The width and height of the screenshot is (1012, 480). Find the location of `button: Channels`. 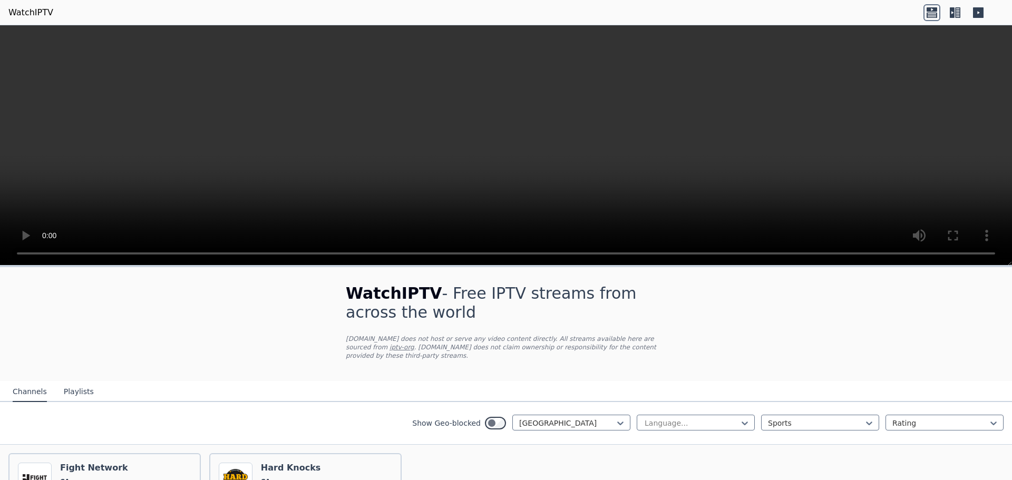

button: Channels is located at coordinates (30, 392).